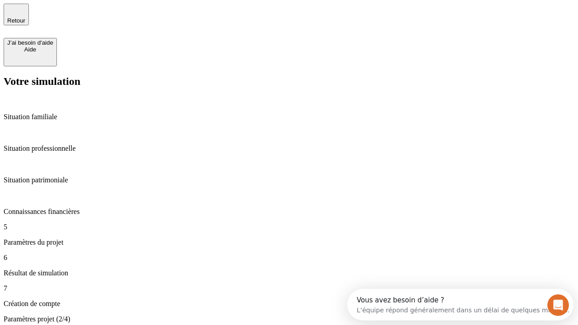 Image resolution: width=578 pixels, height=325 pixels. What do you see at coordinates (289, 258) in the screenshot?
I see `p: 6` at bounding box center [289, 258].